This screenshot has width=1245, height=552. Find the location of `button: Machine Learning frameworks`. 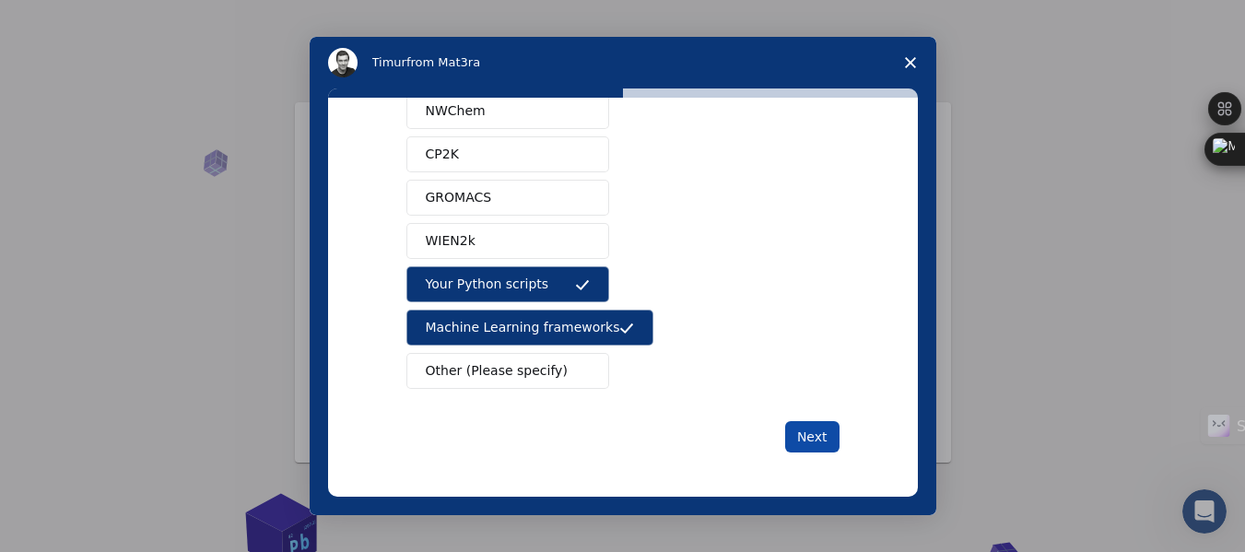

button: Machine Learning frameworks is located at coordinates (530, 327).